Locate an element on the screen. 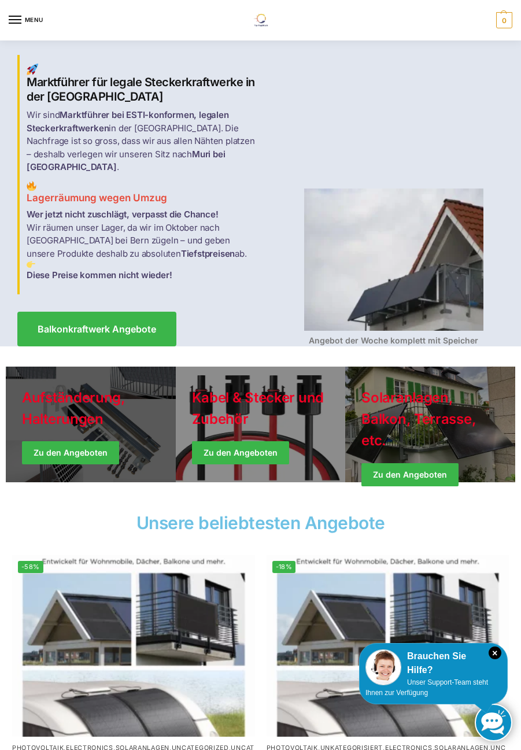 The image size is (521, 750). h2: Unsere beliebtesten Angebote is located at coordinates (260, 523).